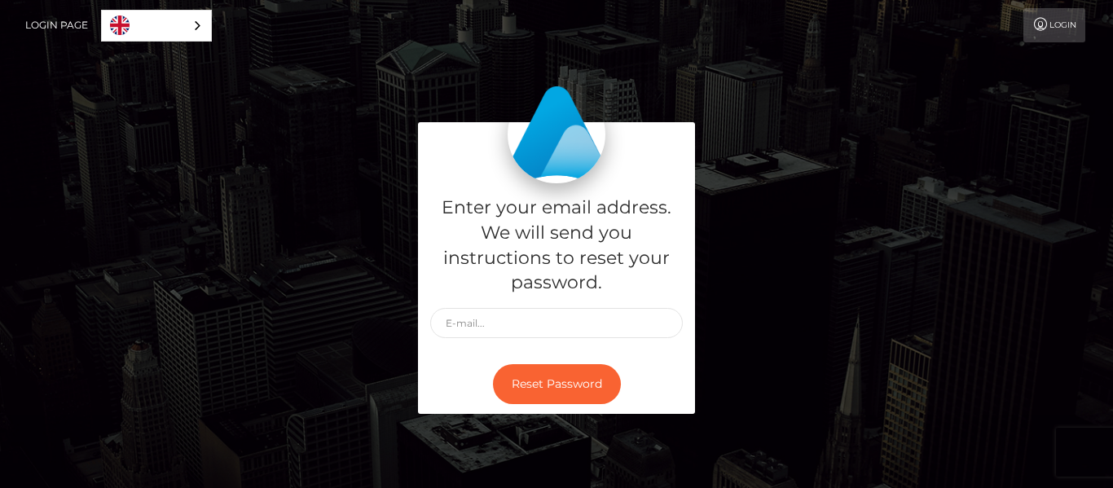 The height and width of the screenshot is (488, 1113). What do you see at coordinates (556, 134) in the screenshot?
I see `img: MassPay Login` at bounding box center [556, 134].